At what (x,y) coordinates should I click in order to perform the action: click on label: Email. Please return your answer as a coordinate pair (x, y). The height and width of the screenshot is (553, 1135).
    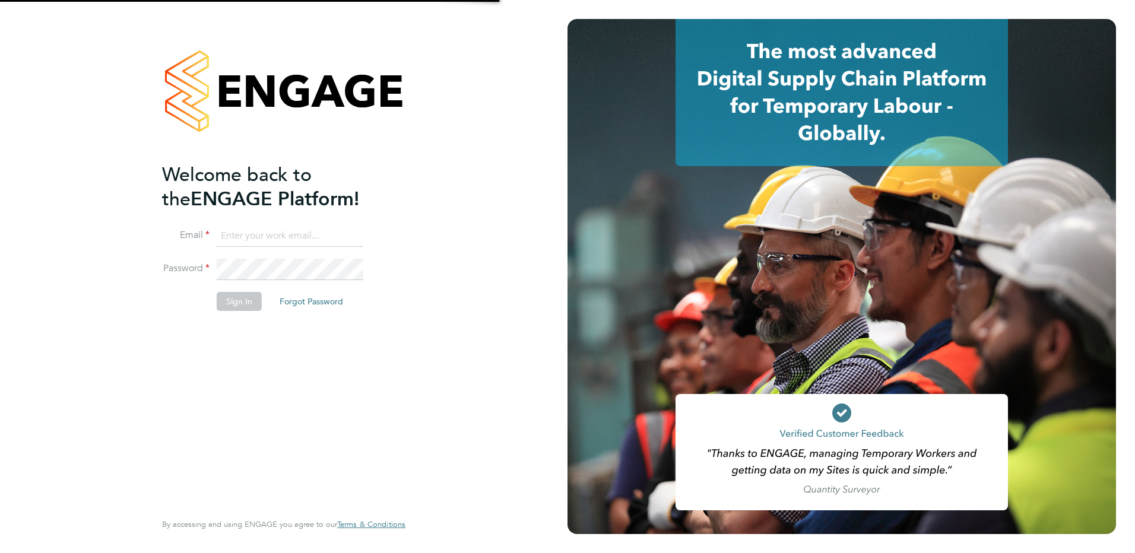
    Looking at the image, I should click on (186, 235).